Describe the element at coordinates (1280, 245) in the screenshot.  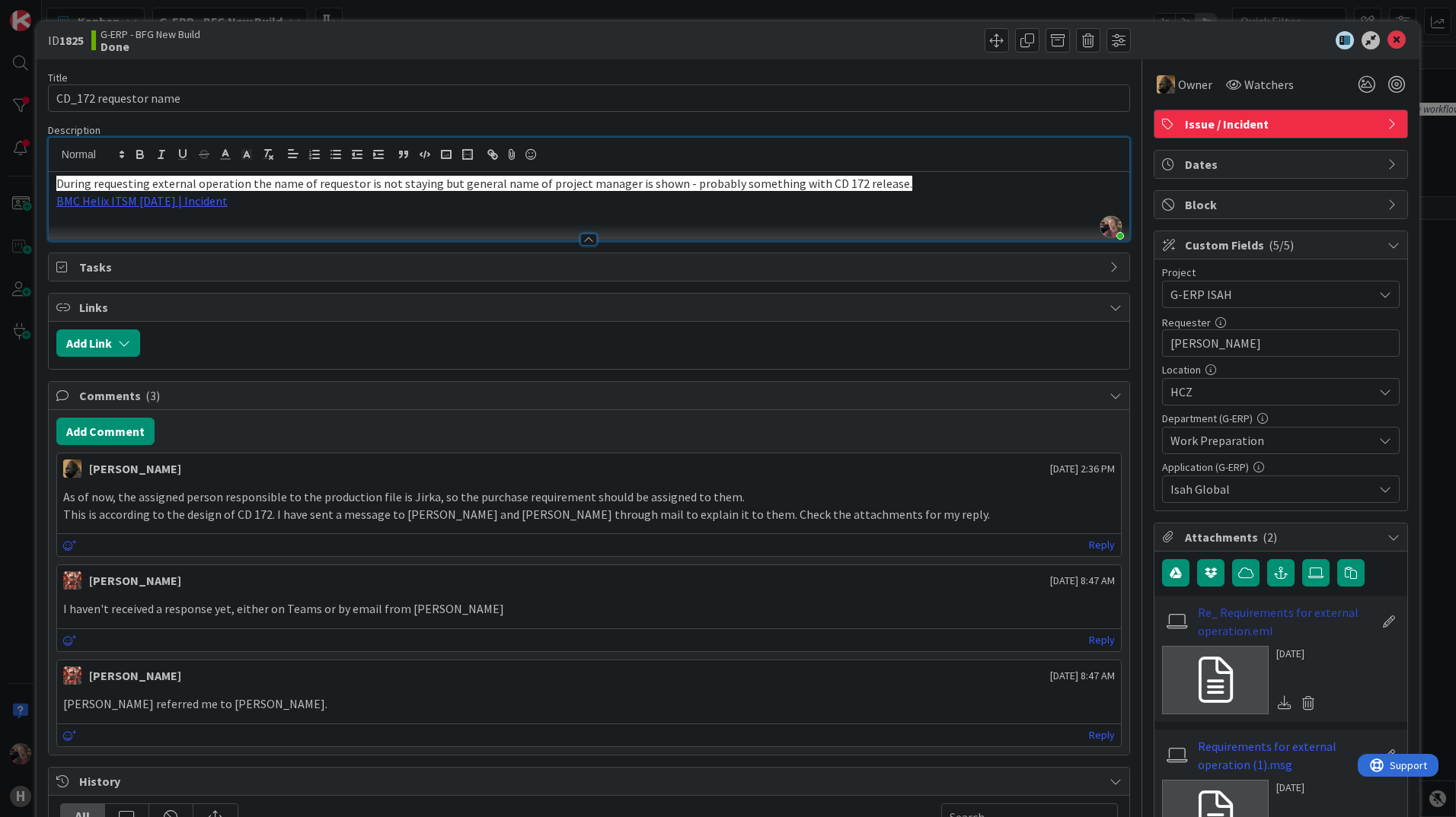
I see `span: ( 5/5 )` at that location.